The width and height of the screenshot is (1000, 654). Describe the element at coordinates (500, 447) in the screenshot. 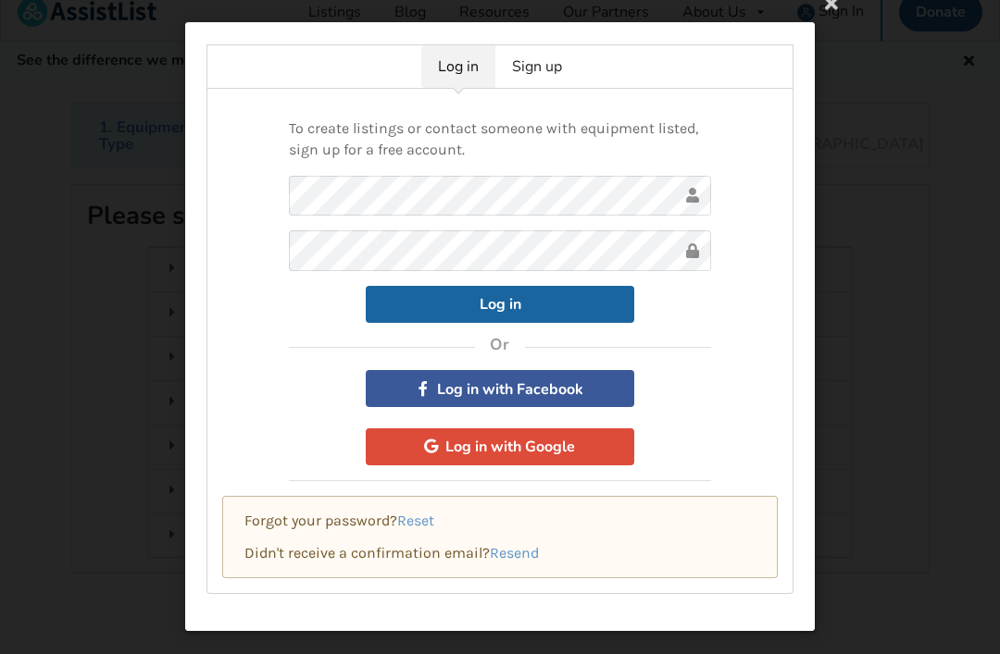

I see `button: Log in with Google` at that location.